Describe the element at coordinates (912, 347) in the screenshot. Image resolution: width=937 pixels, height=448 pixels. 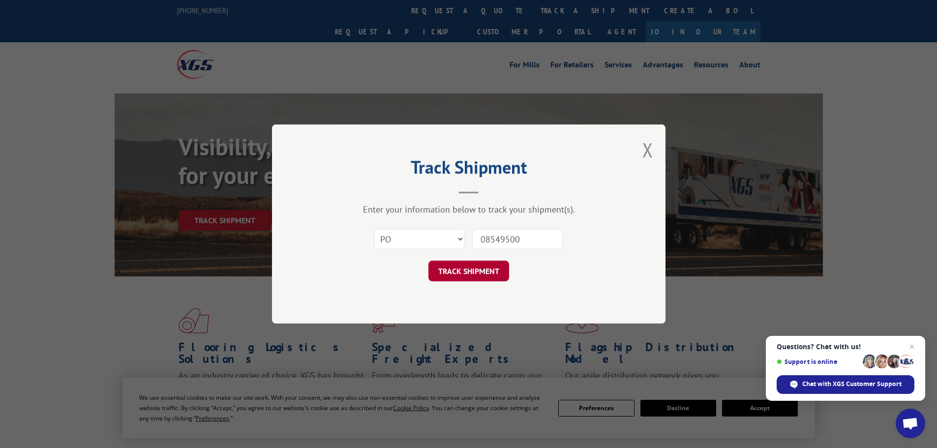
I see `span: Close chat` at that location.